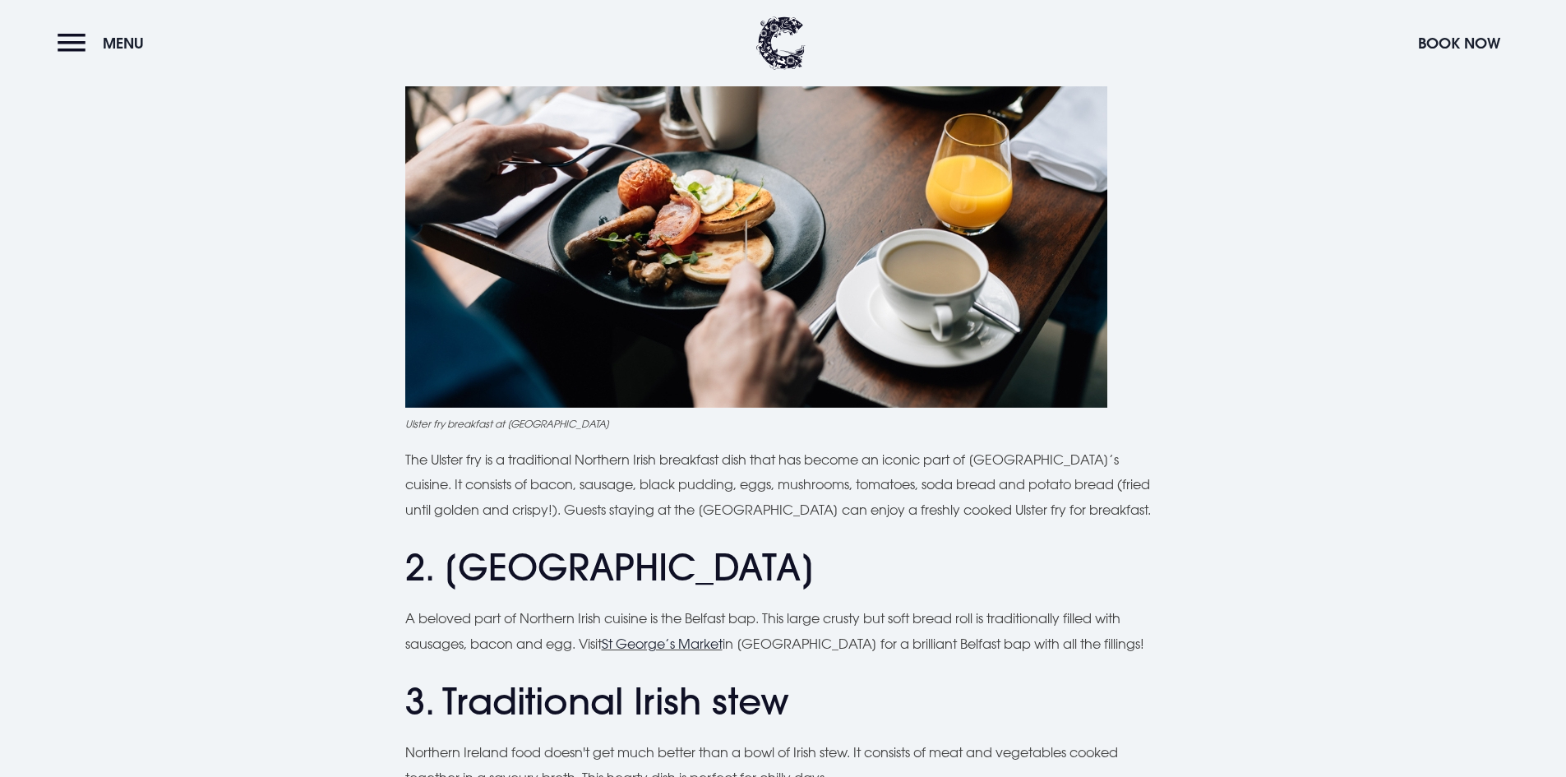 The height and width of the screenshot is (777, 1566). I want to click on p: The Ulster fry is a traditional Northern Irish breakfast dish that has become an iconic part of [..., so click(784, 484).